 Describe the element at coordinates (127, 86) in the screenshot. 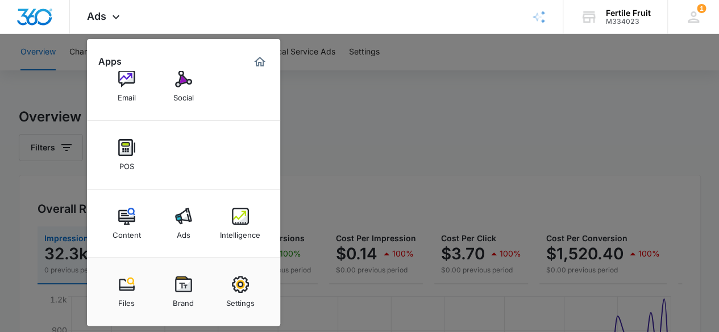

I see `a: Email` at that location.